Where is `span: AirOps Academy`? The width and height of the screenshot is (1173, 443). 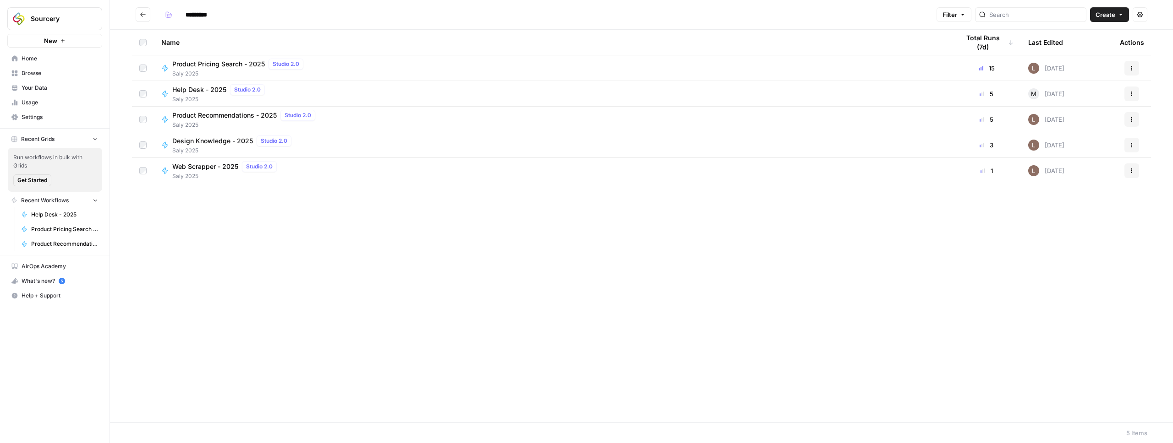 span: AirOps Academy is located at coordinates (60, 267).